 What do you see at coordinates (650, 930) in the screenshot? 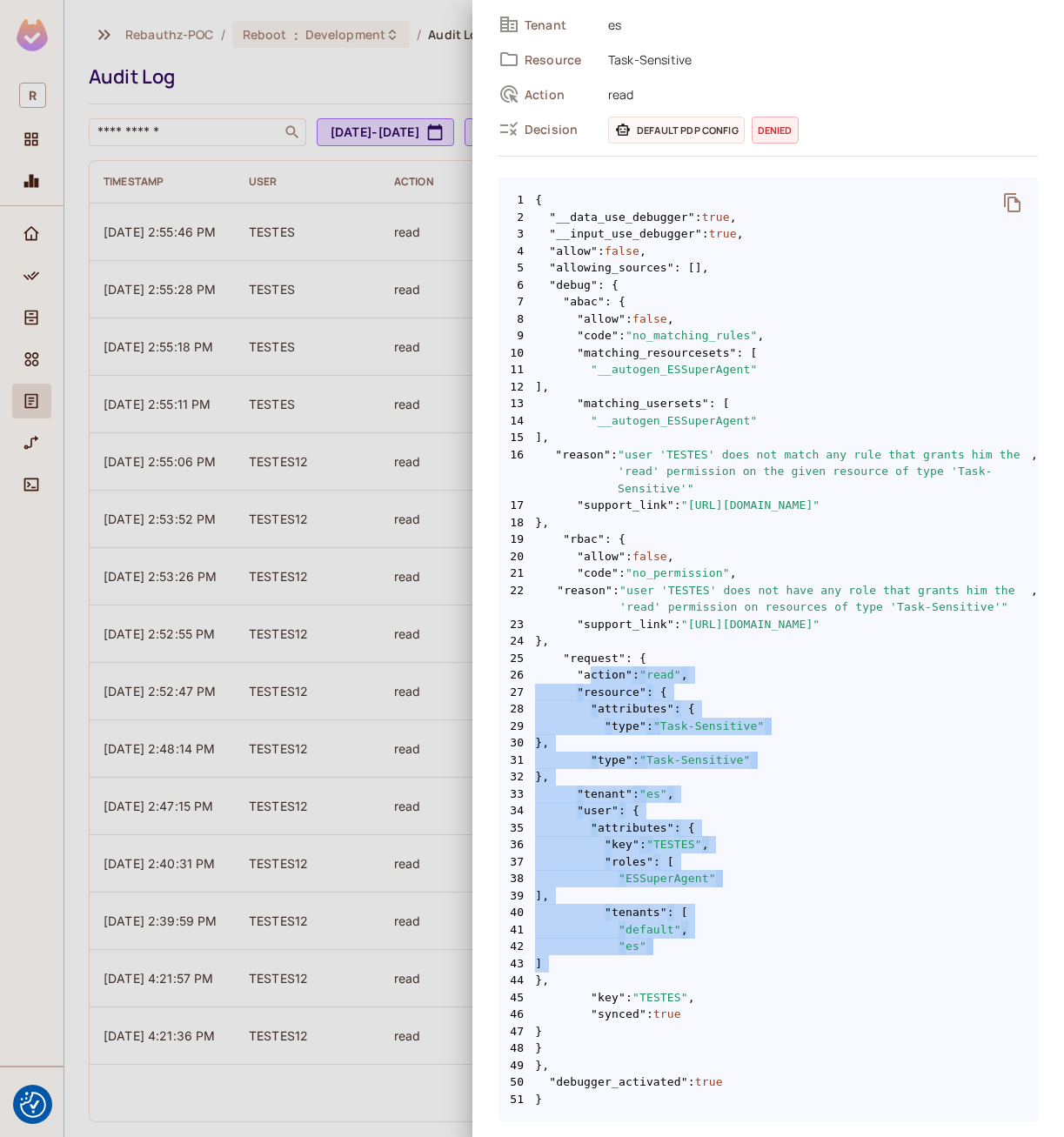
I see `span: "default"` at bounding box center [650, 930].